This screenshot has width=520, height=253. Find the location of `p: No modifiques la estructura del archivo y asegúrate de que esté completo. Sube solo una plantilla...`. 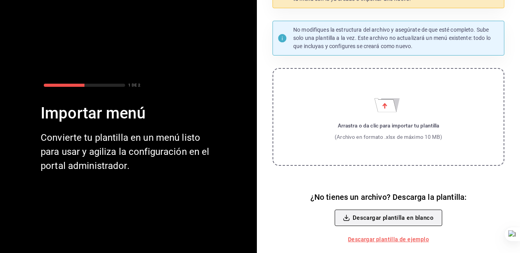

p: No modifiques la estructura del archivo y asegúrate de que esté completo. Sube solo una plantilla... is located at coordinates (396, 38).